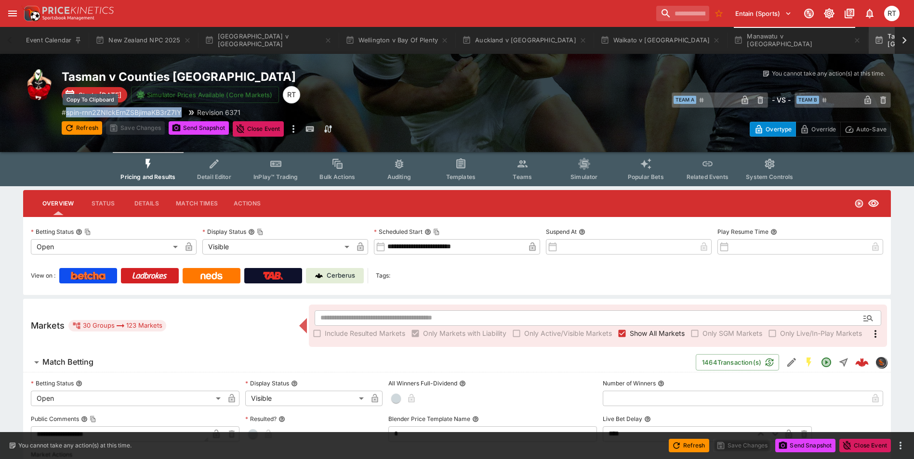  What do you see at coordinates (397, 40) in the screenshot?
I see `button: Wellington v Bay Of Plenty` at bounding box center [397, 40].